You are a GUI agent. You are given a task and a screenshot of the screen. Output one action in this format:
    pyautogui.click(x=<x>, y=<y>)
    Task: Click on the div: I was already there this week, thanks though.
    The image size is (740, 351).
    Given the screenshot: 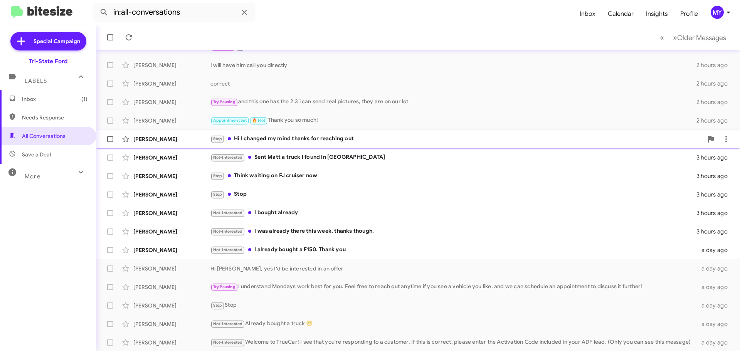 What is the action you would take?
    pyautogui.click(x=453, y=231)
    